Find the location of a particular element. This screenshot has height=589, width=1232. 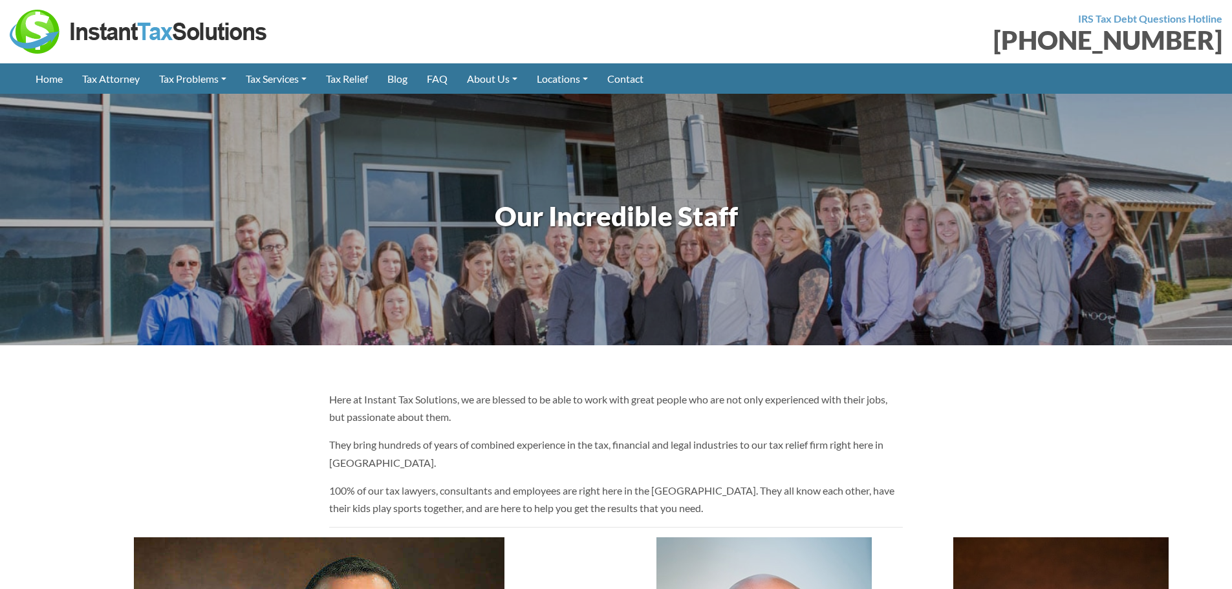

a: Blog is located at coordinates (397, 78).